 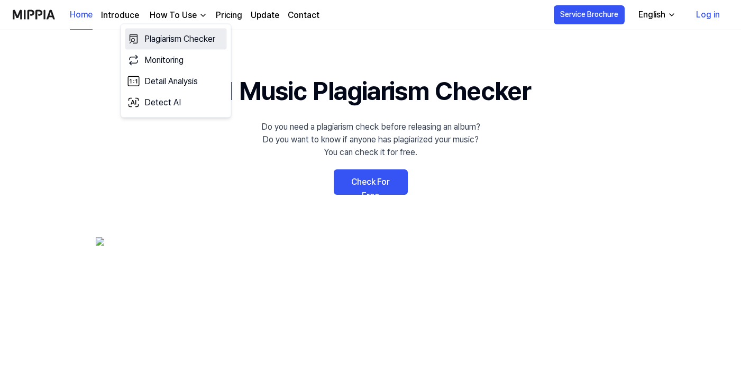 I want to click on div: Do you need a plagiarism check before releasing an album? Do you want to know if anyone has plagi..., so click(x=371, y=140).